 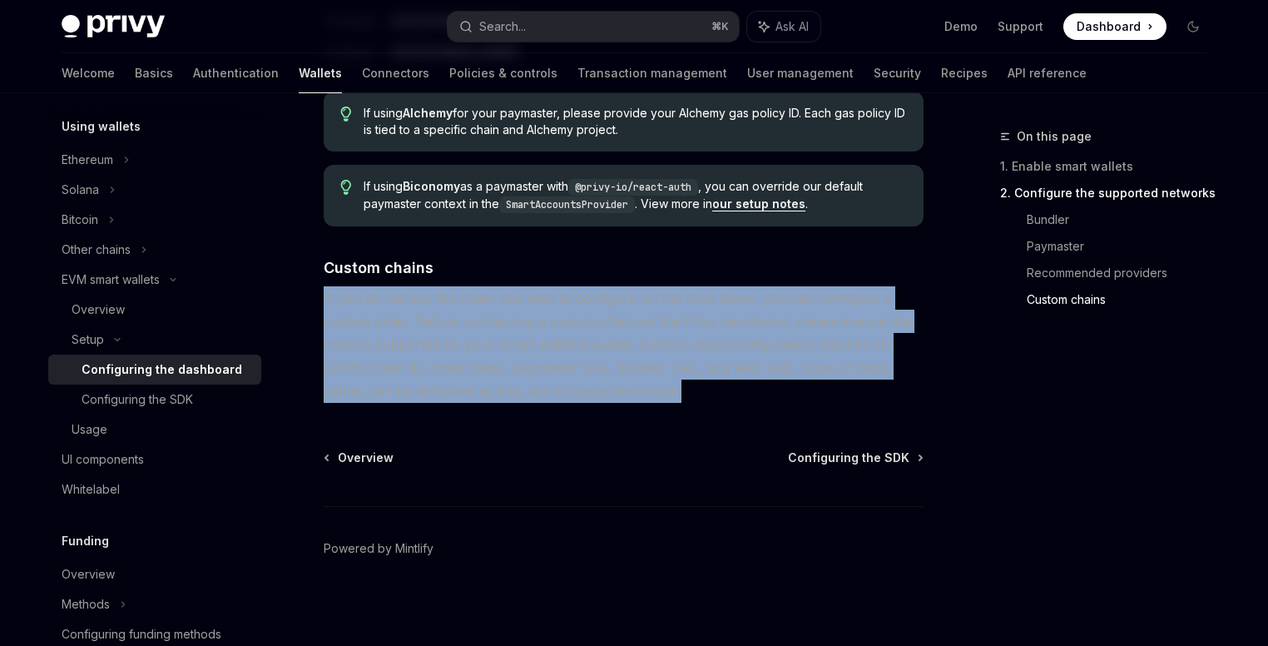 What do you see at coordinates (235, 73) in the screenshot?
I see `a: Authentication` at bounding box center [235, 73].